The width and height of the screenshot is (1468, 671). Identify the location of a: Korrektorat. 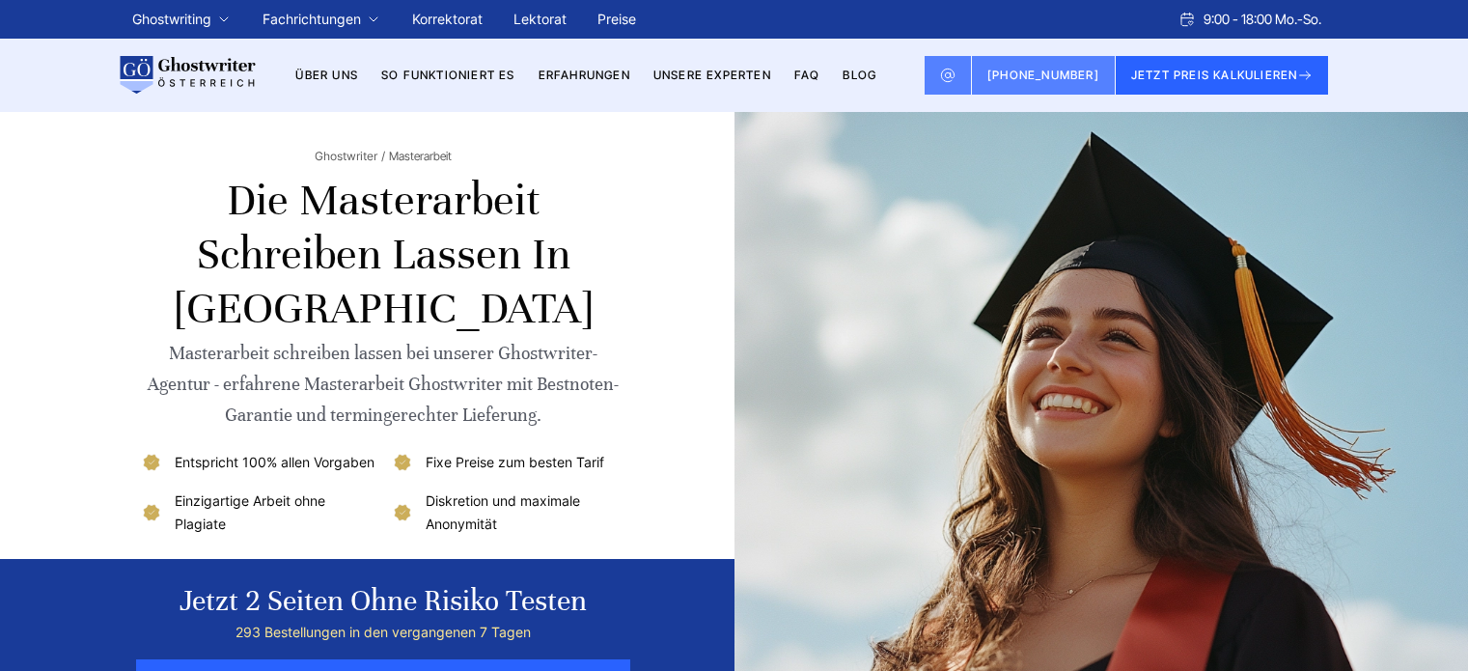
(447, 18).